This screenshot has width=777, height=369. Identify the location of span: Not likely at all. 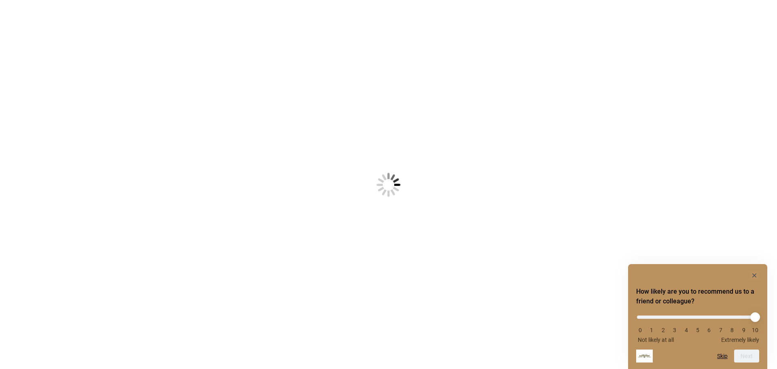
(656, 340).